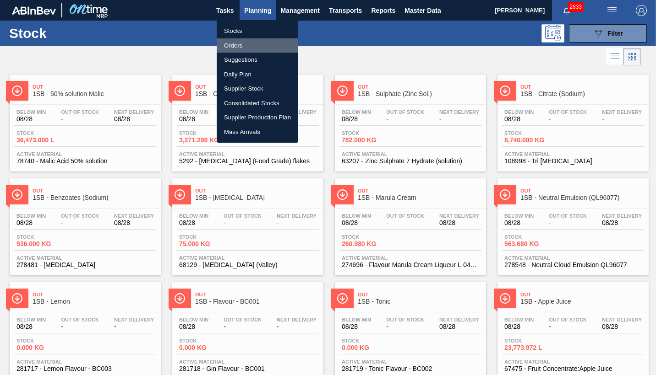 This screenshot has width=656, height=375. Describe the element at coordinates (257, 132) in the screenshot. I see `a: Mass Arrivals` at that location.